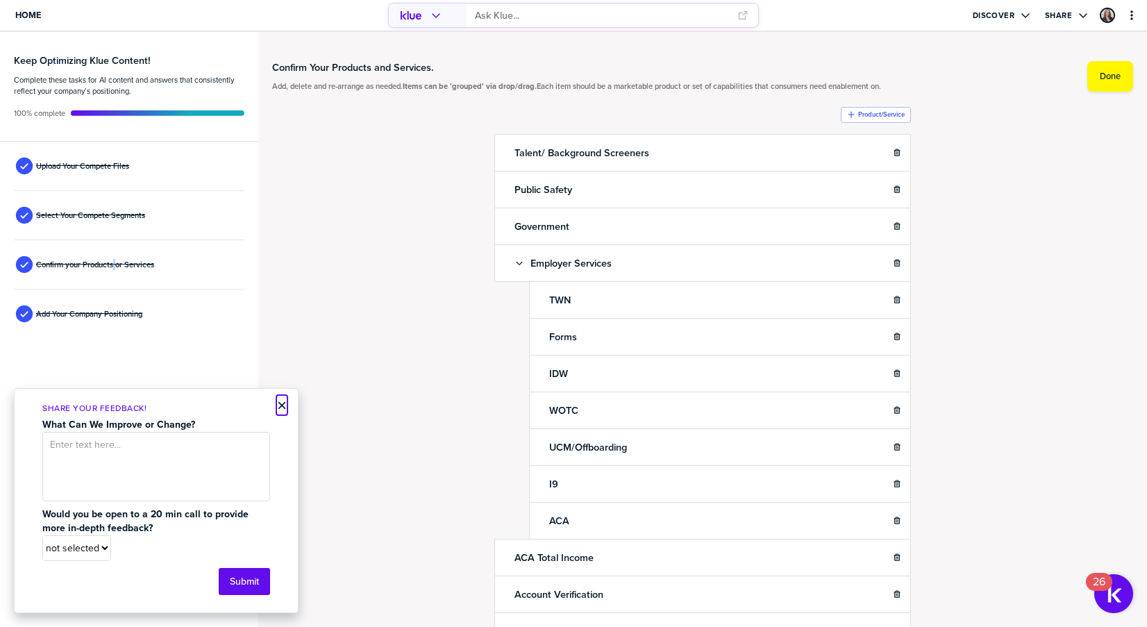 This screenshot has width=1147, height=627. I want to click on span: Complete these tasks for AI content and answers that consistently reflect your company’s position..., so click(129, 85).